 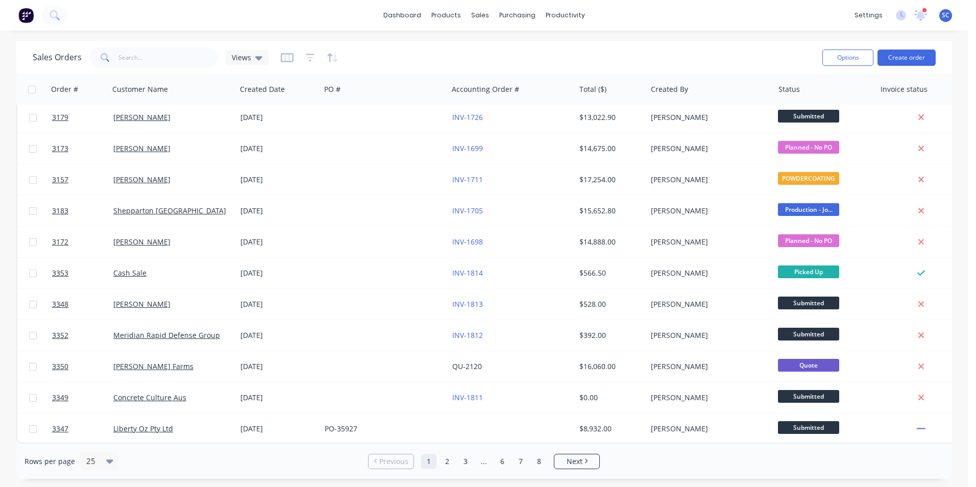 I want to click on a: 3349, so click(x=83, y=398).